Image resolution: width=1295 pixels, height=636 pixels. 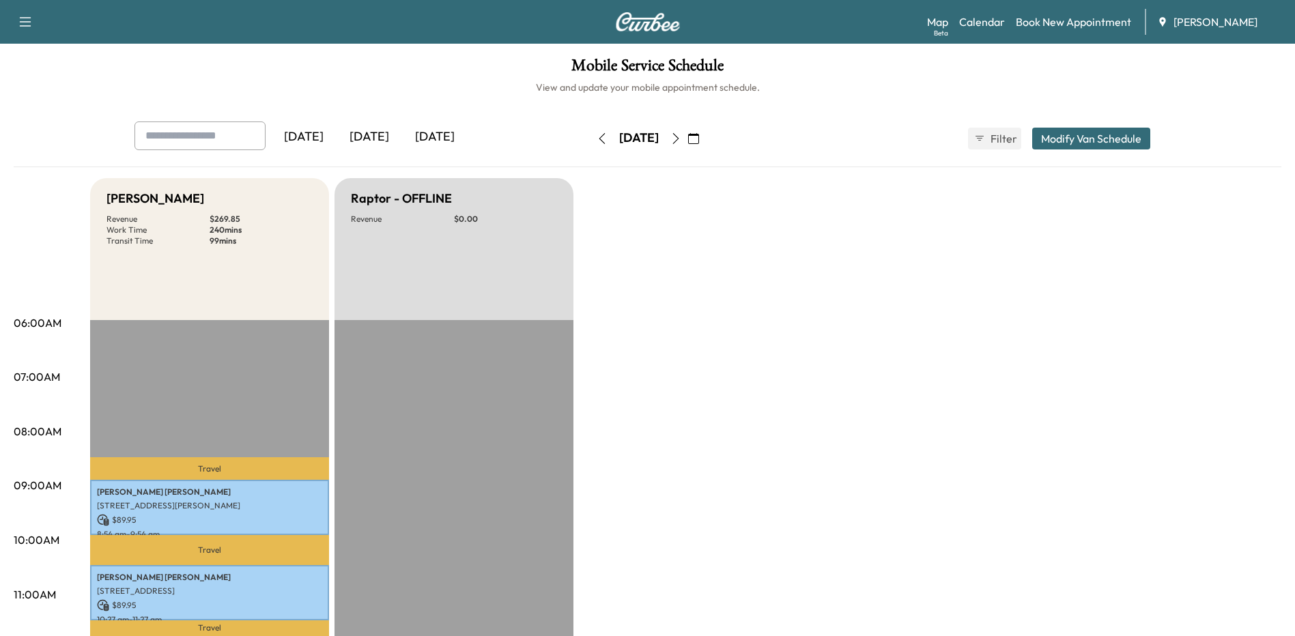 What do you see at coordinates (648, 22) in the screenshot?
I see `img: Curbee Logo` at bounding box center [648, 22].